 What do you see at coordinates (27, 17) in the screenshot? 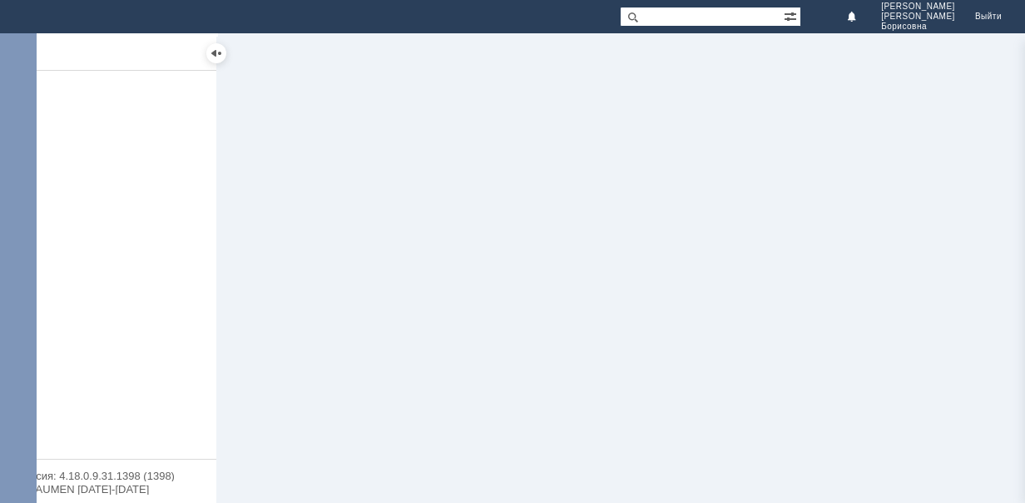
I see `img: logo` at bounding box center [27, 17].